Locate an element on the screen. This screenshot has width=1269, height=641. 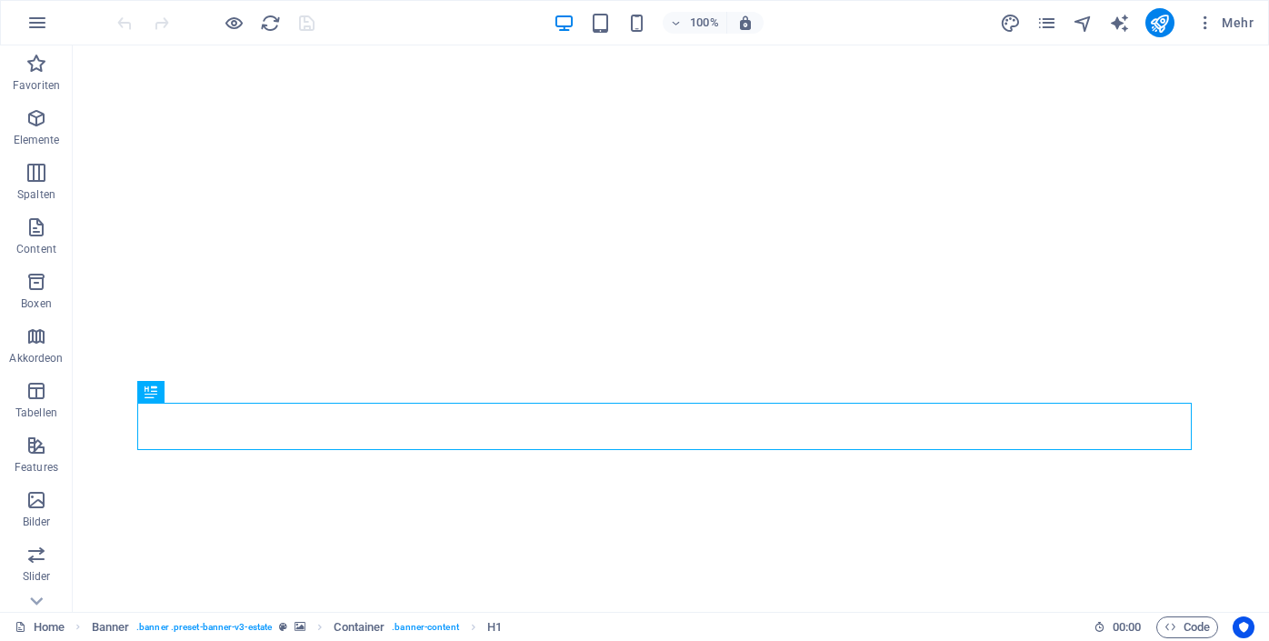
button: publish is located at coordinates (1160, 23).